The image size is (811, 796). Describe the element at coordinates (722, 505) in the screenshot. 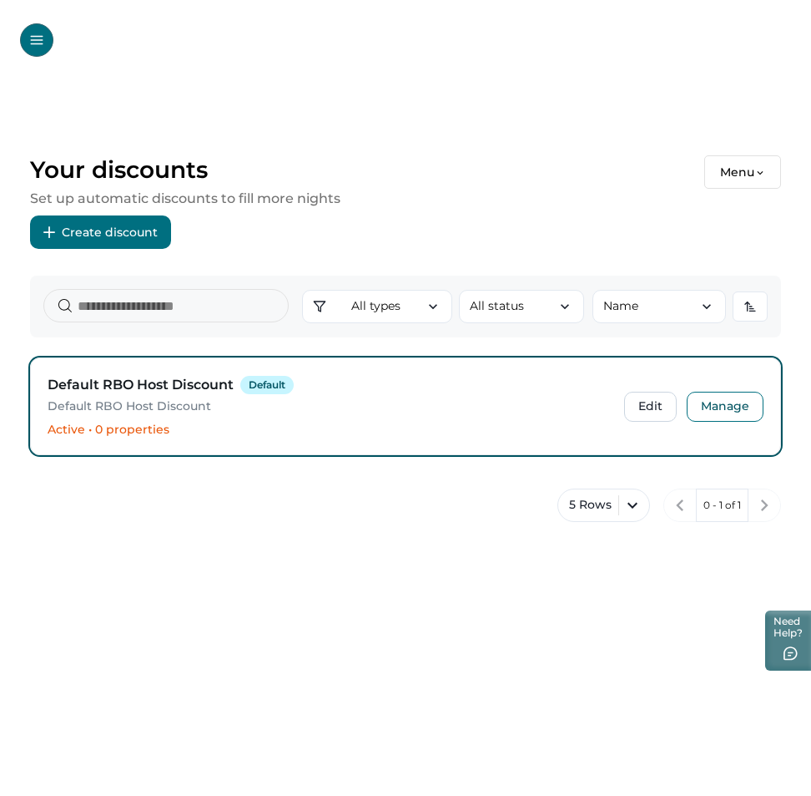

I see `button: 0 - 1 of 1` at that location.